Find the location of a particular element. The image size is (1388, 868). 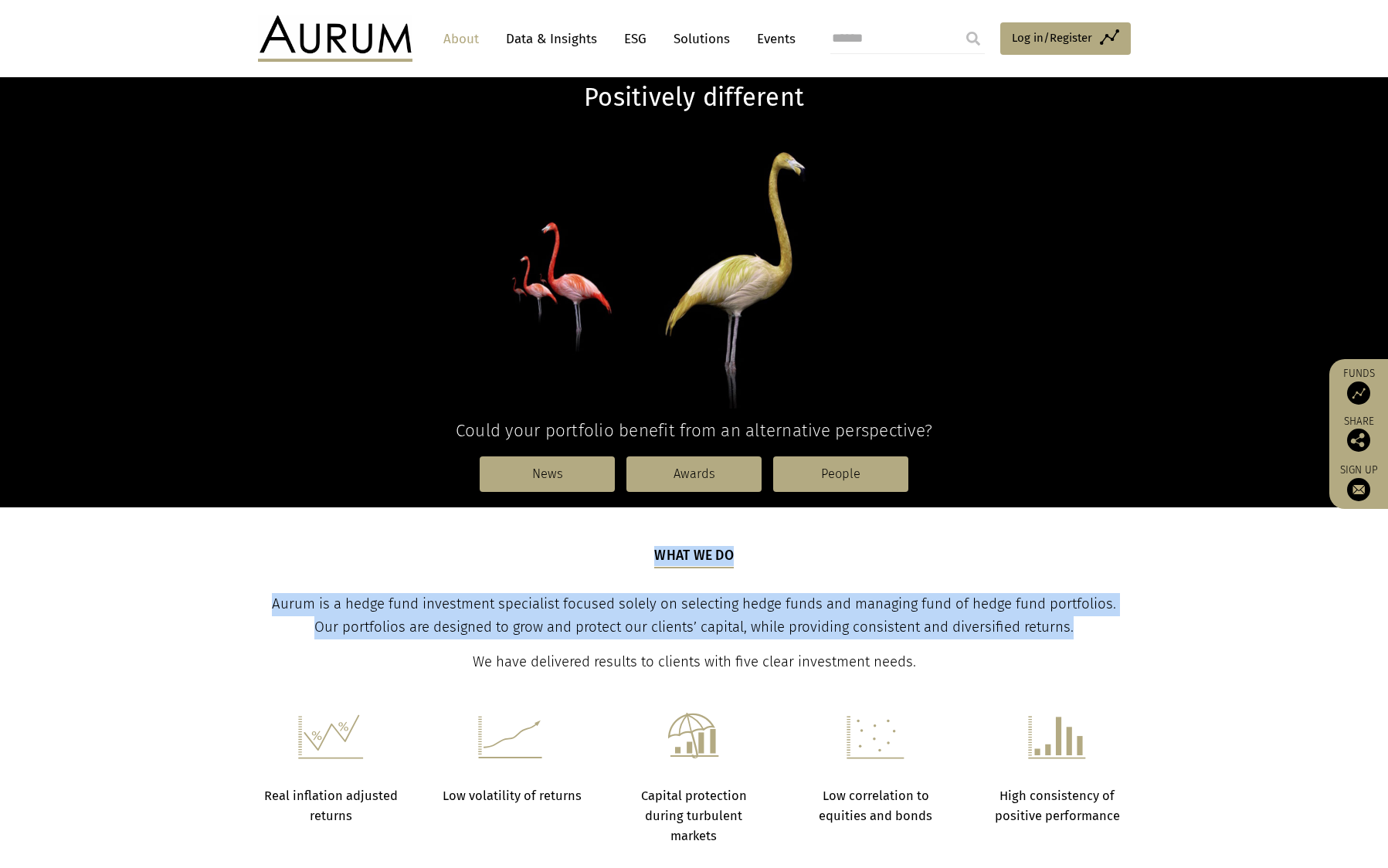

img: Share this post is located at coordinates (1358, 440).